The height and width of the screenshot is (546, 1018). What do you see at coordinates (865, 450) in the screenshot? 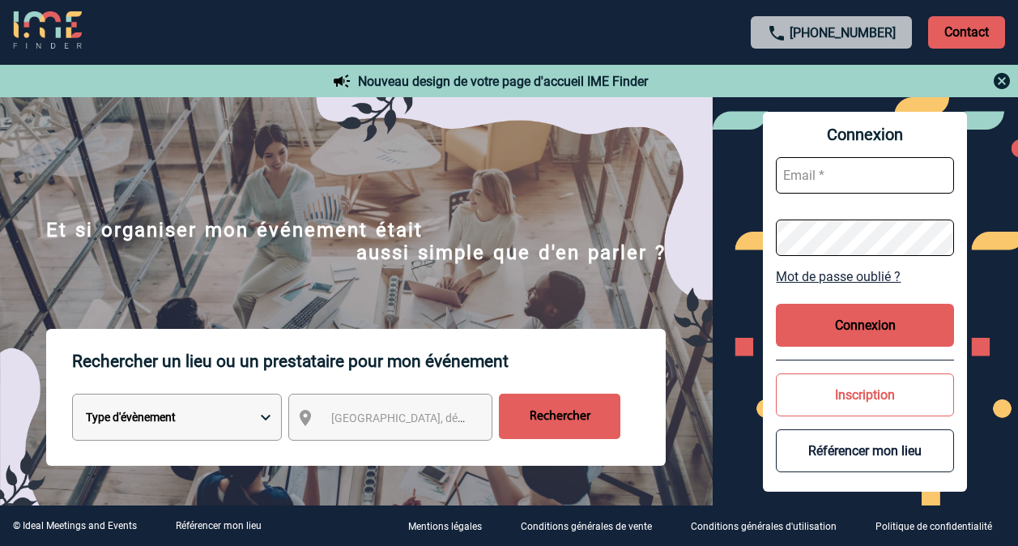
I see `button: Référencer mon lieu` at bounding box center [865, 450].